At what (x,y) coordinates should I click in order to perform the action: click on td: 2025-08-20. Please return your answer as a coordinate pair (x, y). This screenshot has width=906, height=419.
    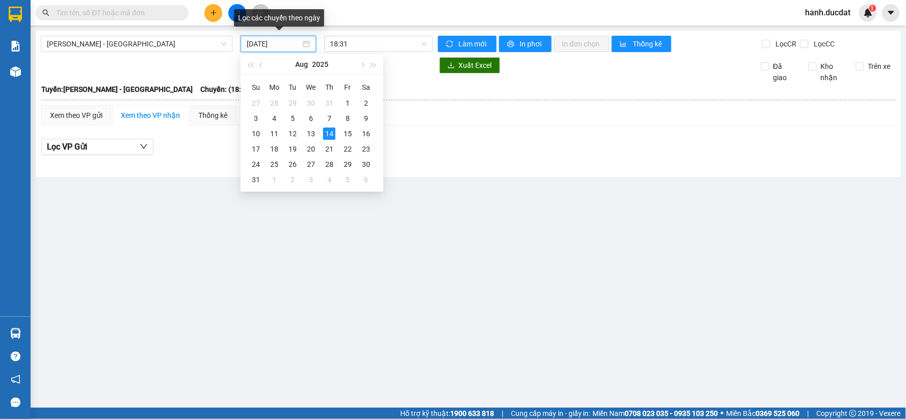
    Looking at the image, I should click on (311, 149).